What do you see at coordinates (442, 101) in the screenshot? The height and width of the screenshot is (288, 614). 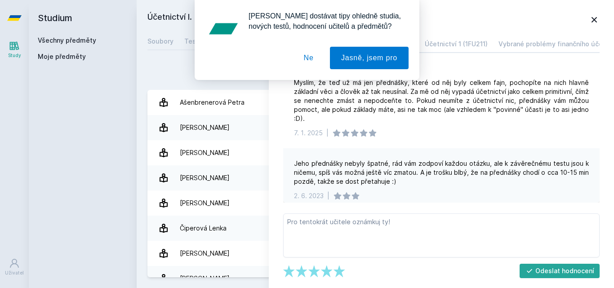 I see `div: Myslím, že teď už má jen přednášky, které od něj byly celkem fajn, pochopíte na nich hlavně zákla...` at bounding box center [442, 101].